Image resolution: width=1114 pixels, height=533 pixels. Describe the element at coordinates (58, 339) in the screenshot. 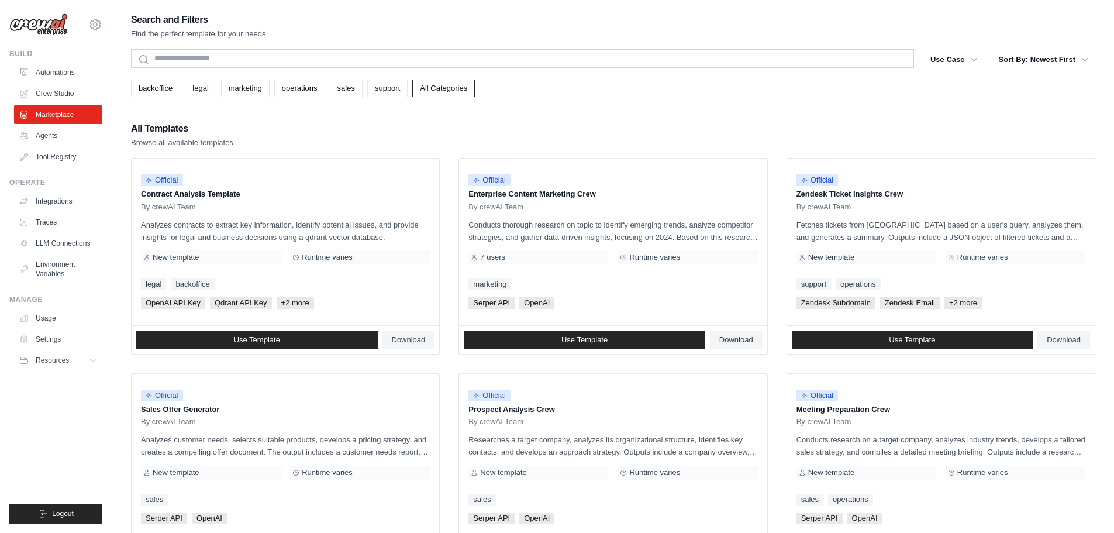

I see `a: Settings` at that location.